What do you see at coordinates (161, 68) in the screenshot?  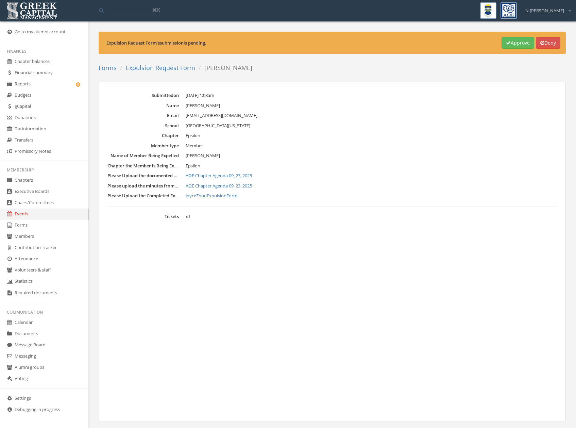 I see `a: Expulsion Request Form` at bounding box center [161, 68].